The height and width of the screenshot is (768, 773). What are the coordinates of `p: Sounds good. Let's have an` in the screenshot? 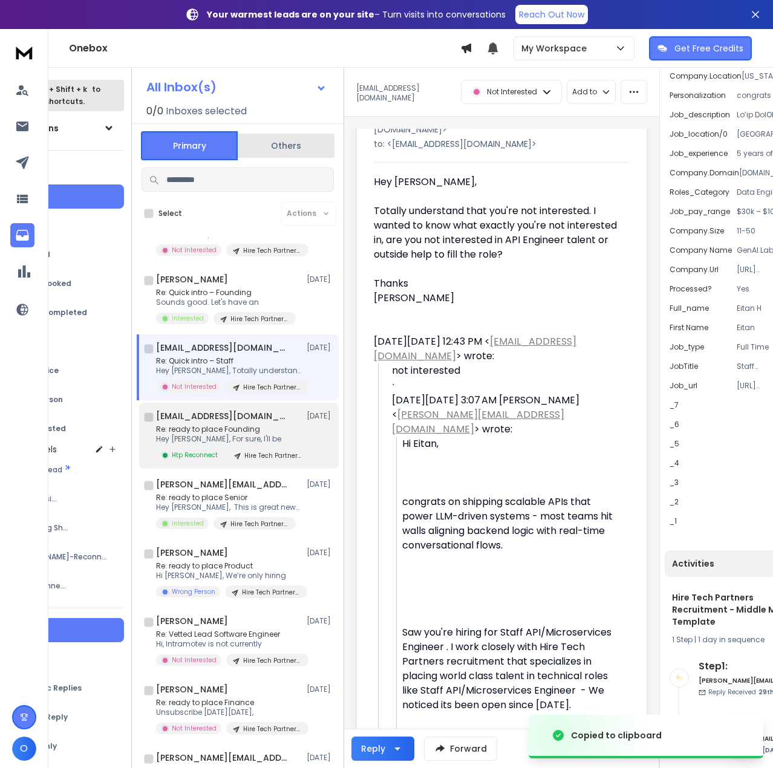 It's located at (226, 302).